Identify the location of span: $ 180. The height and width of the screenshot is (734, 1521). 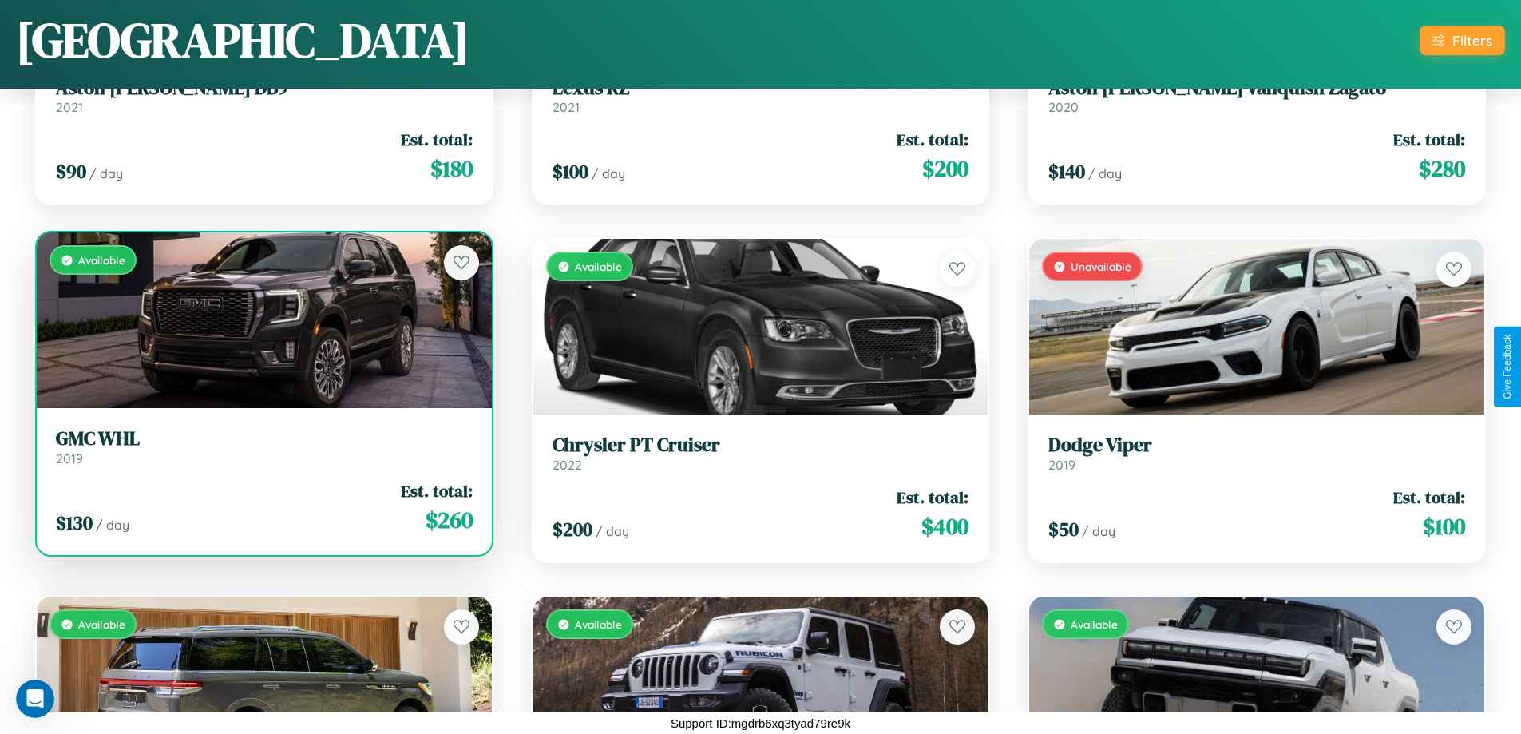
(451, 168).